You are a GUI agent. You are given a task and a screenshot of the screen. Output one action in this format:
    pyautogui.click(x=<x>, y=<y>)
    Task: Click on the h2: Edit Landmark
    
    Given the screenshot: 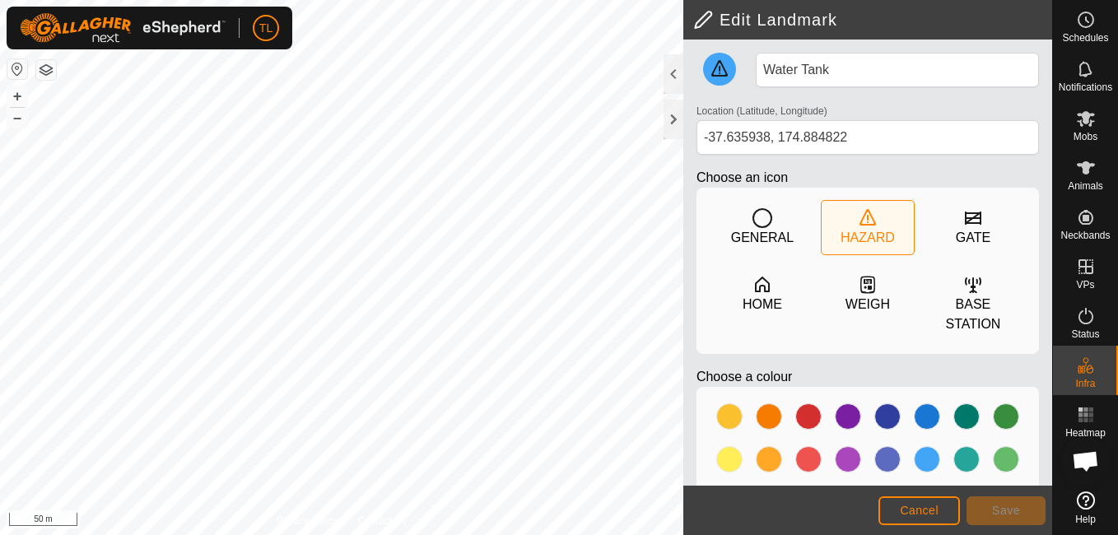 What is the action you would take?
    pyautogui.click(x=873, y=20)
    